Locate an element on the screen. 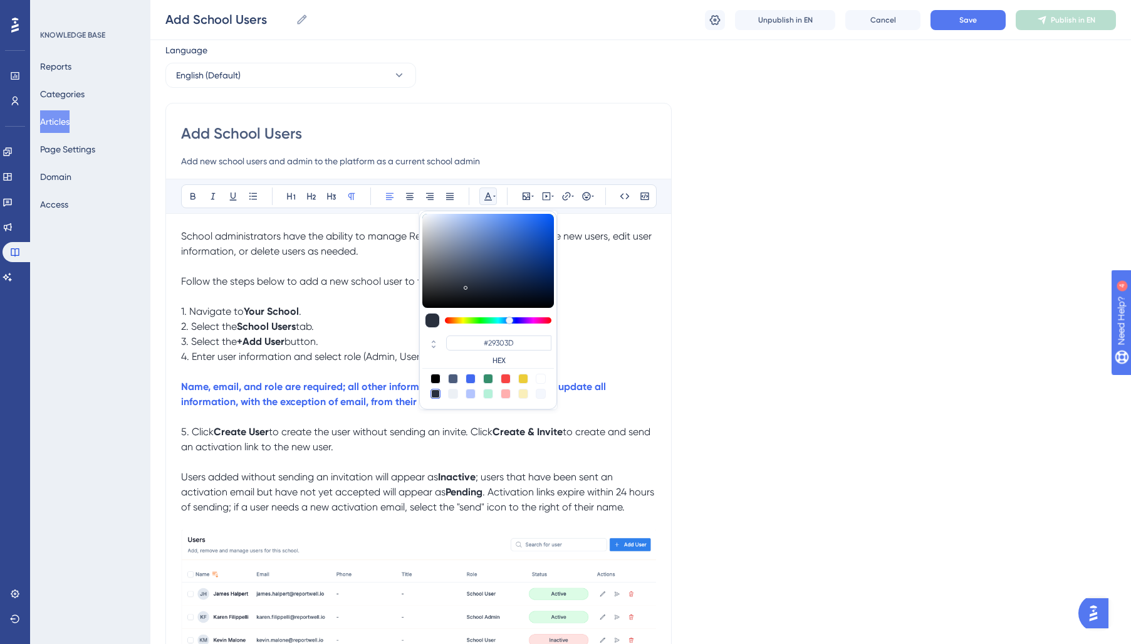 The height and width of the screenshot is (644, 1131). span: Publish in EN is located at coordinates (1073, 20).